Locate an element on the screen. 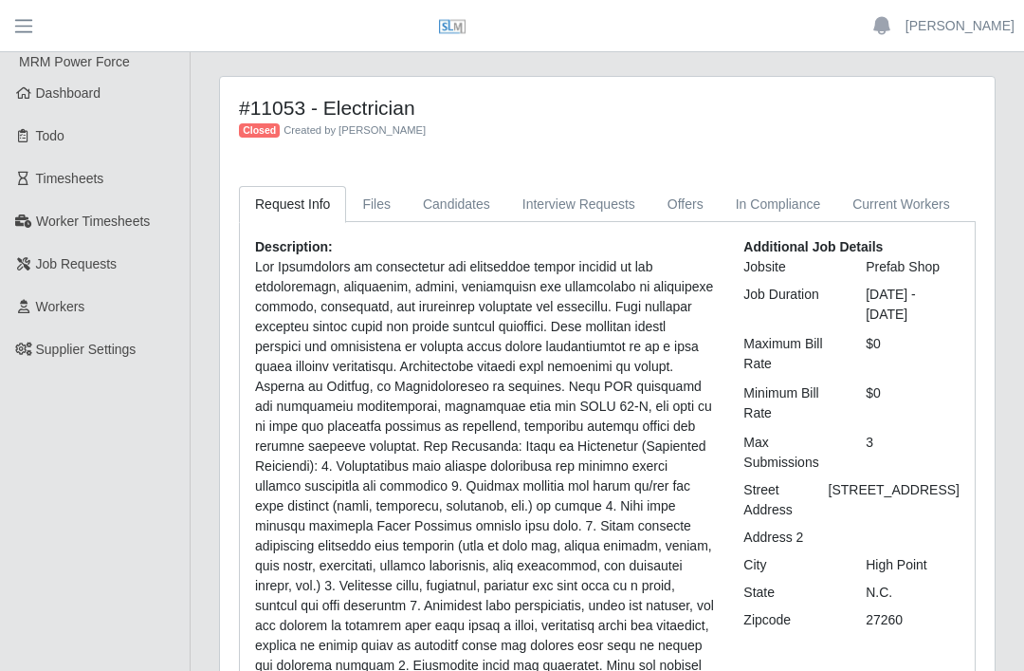 This screenshot has height=671, width=1024. img: SLM Logo is located at coordinates (452, 27).